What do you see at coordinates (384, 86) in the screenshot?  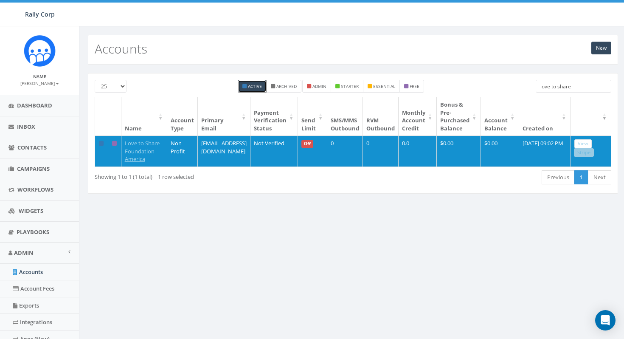 I see `small: essential` at bounding box center [384, 86].